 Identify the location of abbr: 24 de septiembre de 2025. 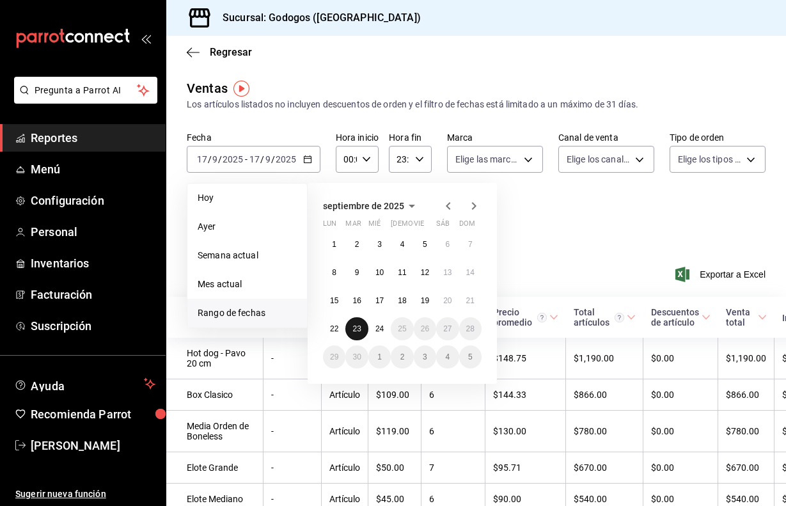
(379, 329).